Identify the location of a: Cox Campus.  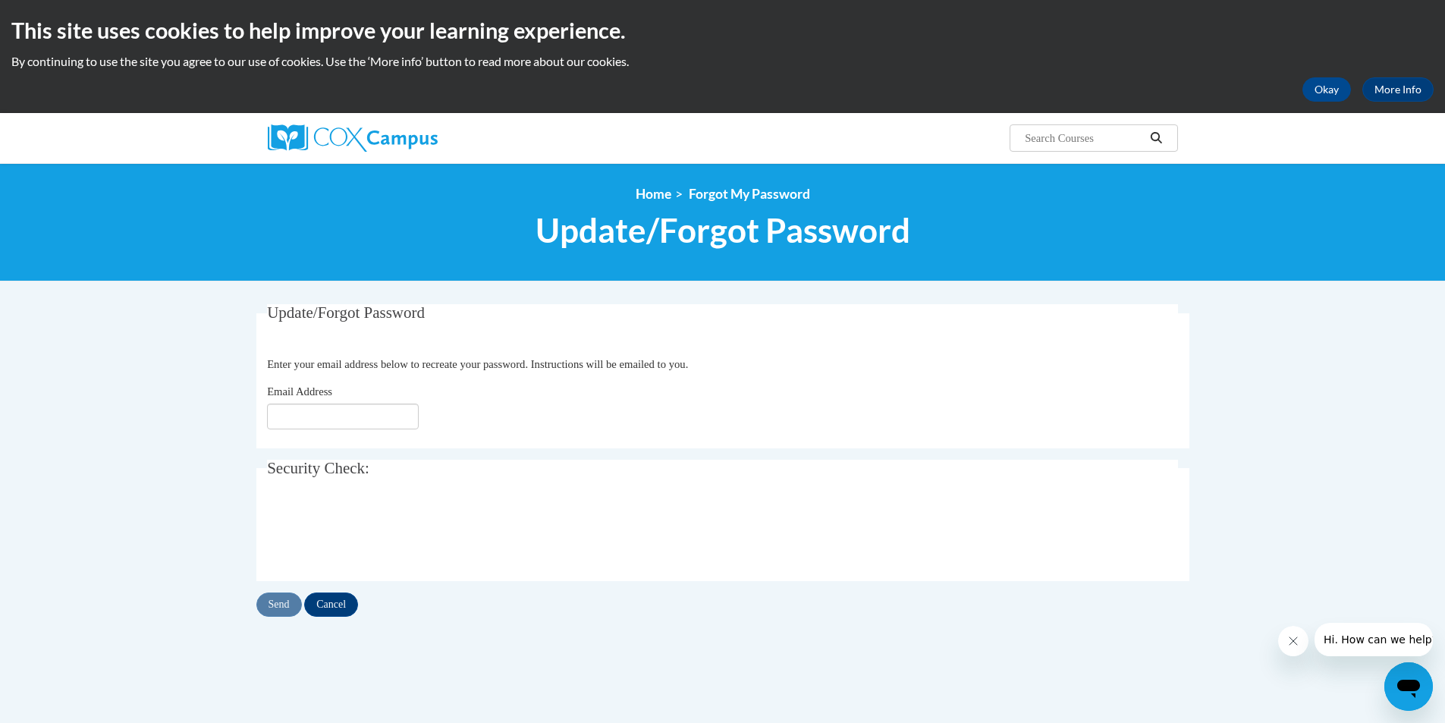
(412, 138).